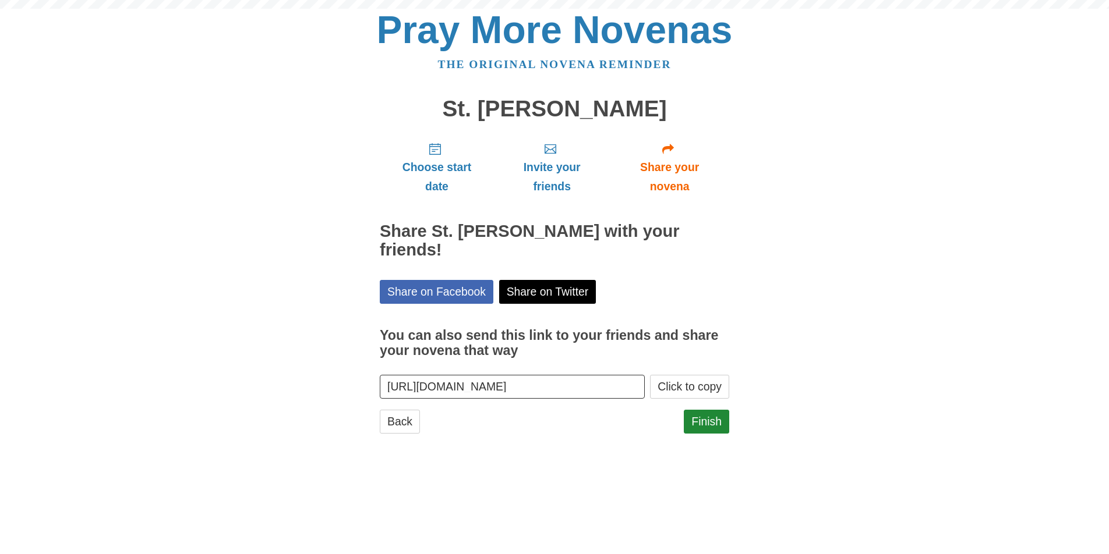  I want to click on a: Choose start date, so click(437, 167).